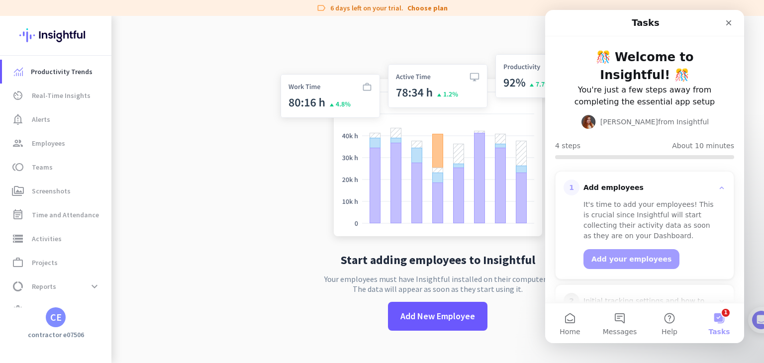 The image size is (764, 363). Describe the element at coordinates (427, 8) in the screenshot. I see `a: Choose plan` at that location.